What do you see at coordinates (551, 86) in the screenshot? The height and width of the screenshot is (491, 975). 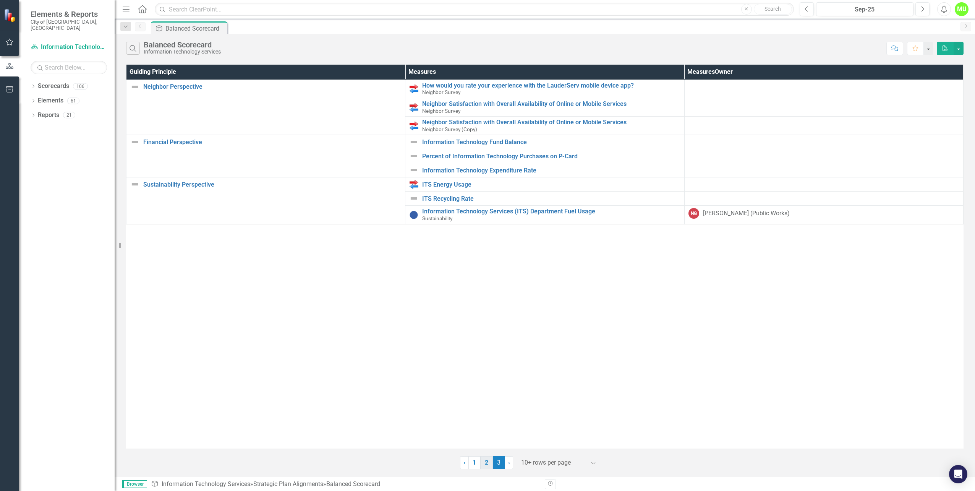 I see `a: How would you rate your experience with the LauderServ mobile device app?` at bounding box center [551, 86].